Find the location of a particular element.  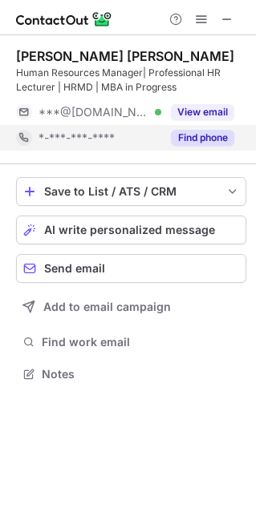

button: Send email is located at coordinates (131, 269).